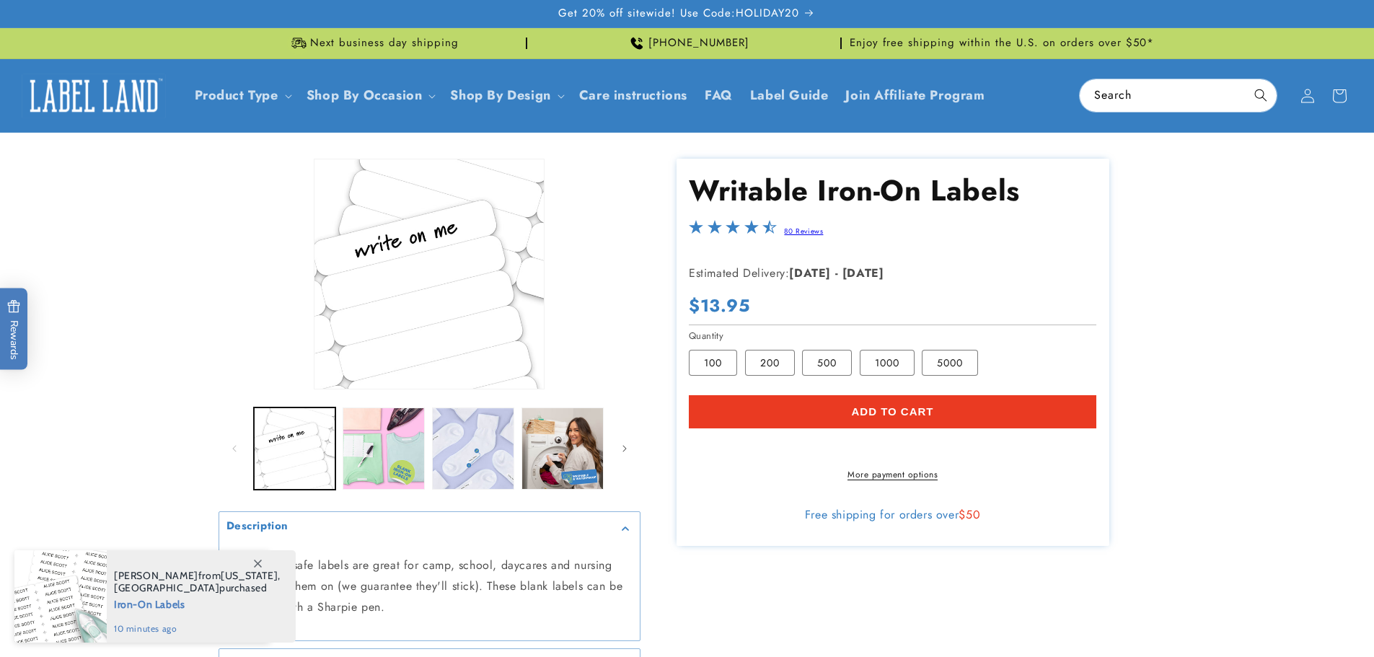 The image size is (1374, 657). What do you see at coordinates (733, 231) in the screenshot?
I see `span: 4.3-star overall rating` at bounding box center [733, 231].